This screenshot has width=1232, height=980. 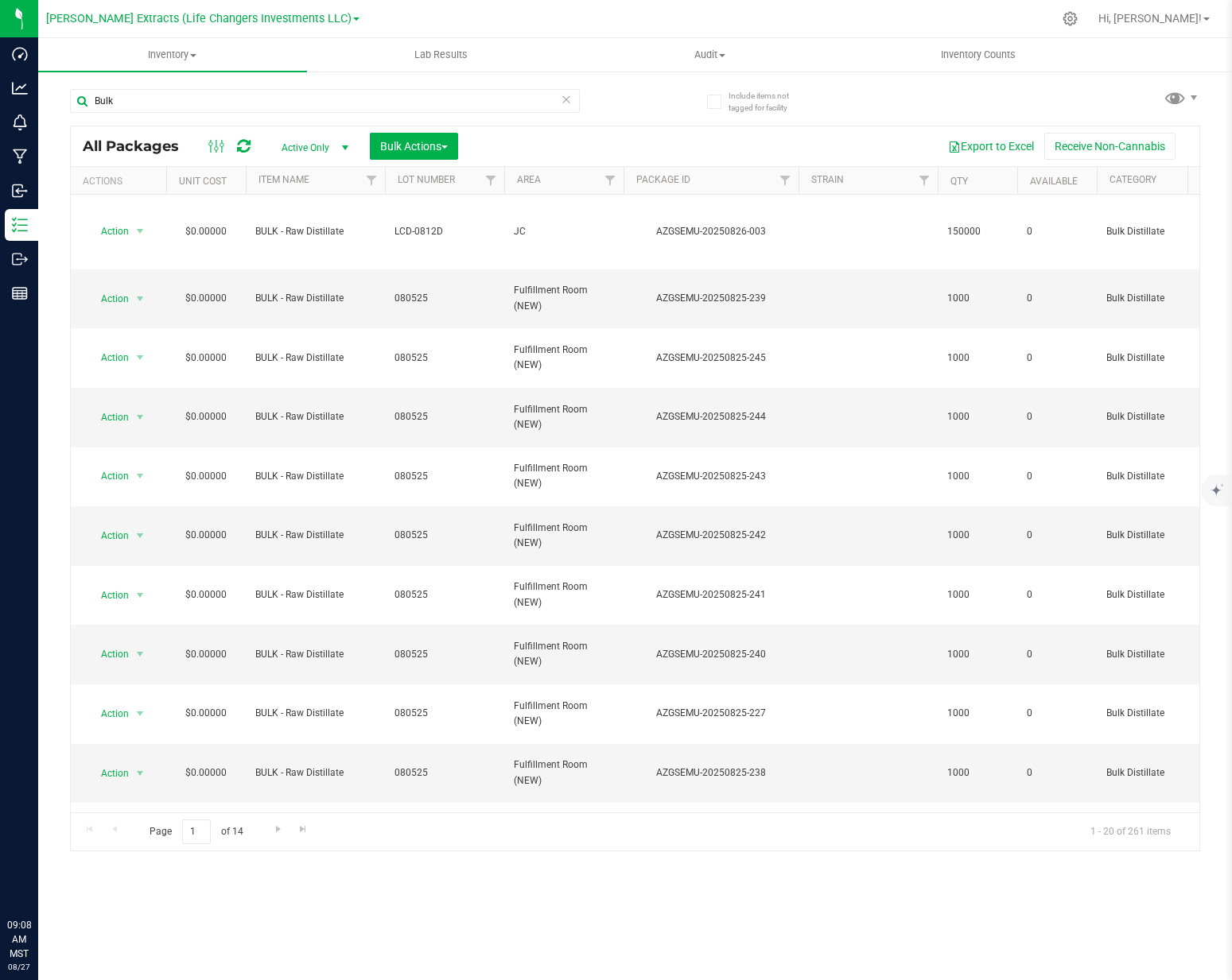 What do you see at coordinates (711, 535) in the screenshot?
I see `div: AZGSEMU-20250825-242` at bounding box center [711, 535].